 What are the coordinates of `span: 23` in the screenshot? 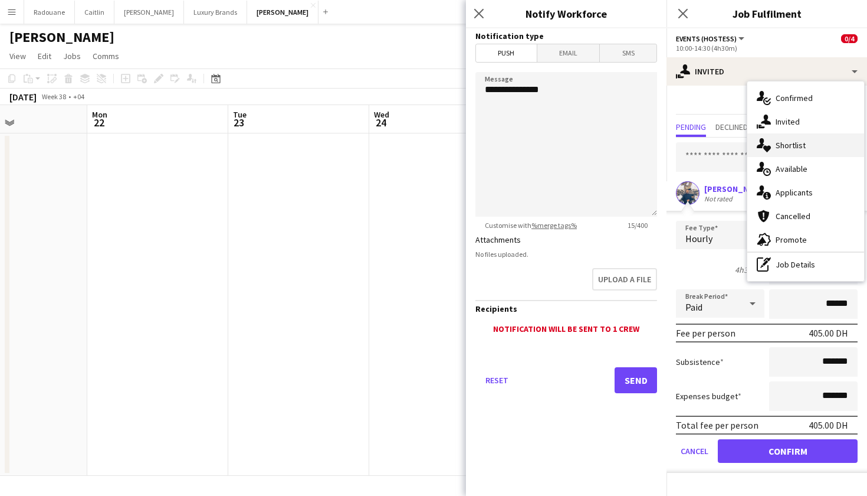 It's located at (239, 122).